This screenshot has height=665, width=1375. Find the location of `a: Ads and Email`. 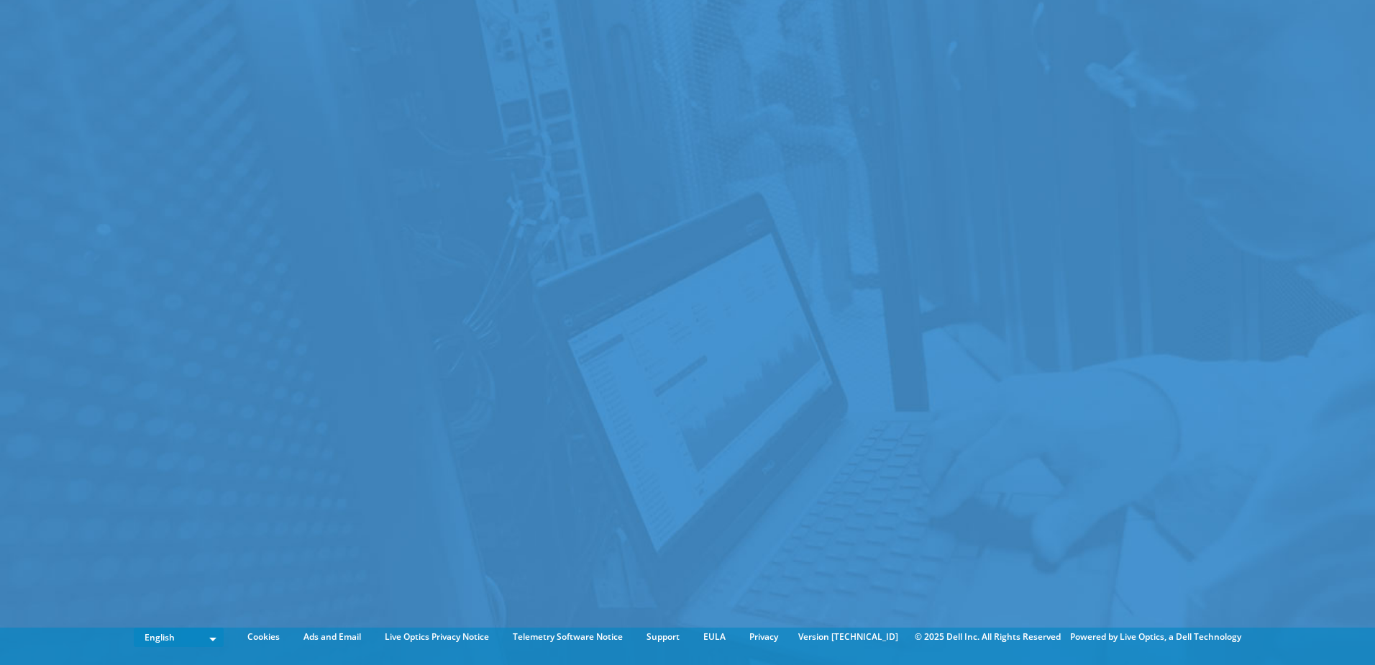

a: Ads and Email is located at coordinates (332, 637).